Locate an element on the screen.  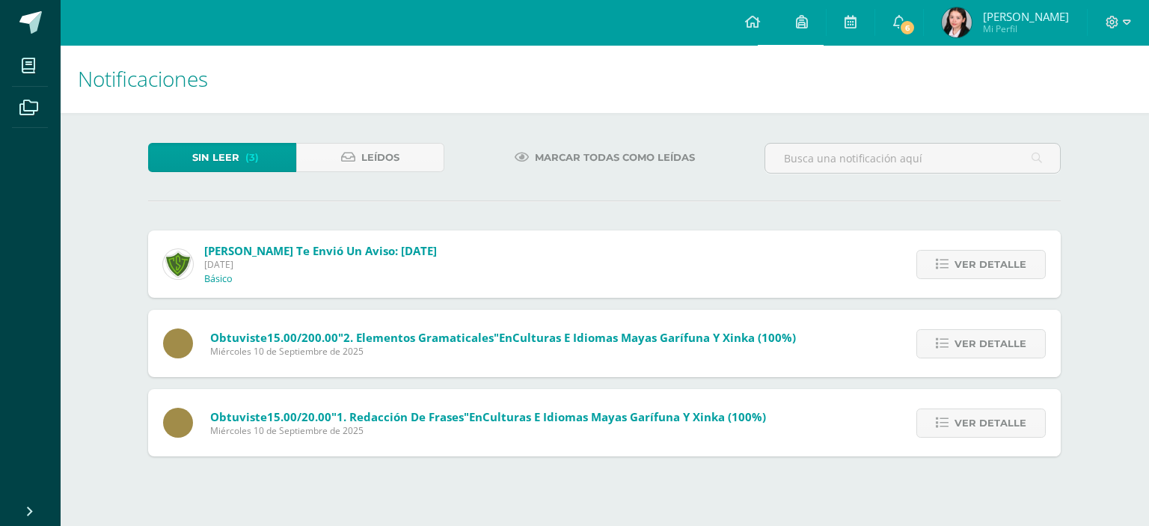
span: 15.00/200.00 is located at coordinates (302, 337).